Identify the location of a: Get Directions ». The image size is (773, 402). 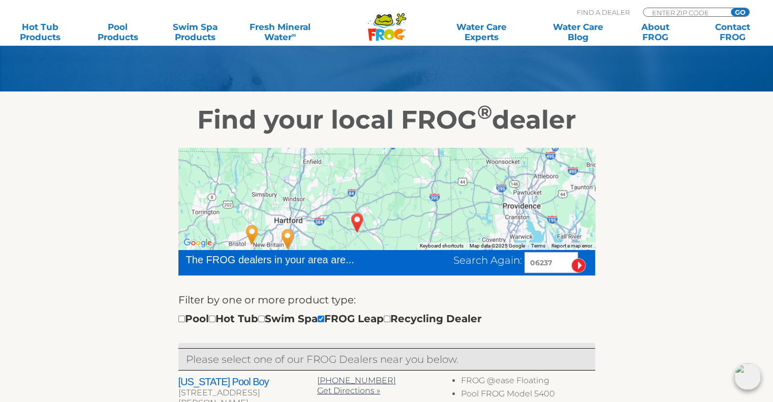
(348, 390).